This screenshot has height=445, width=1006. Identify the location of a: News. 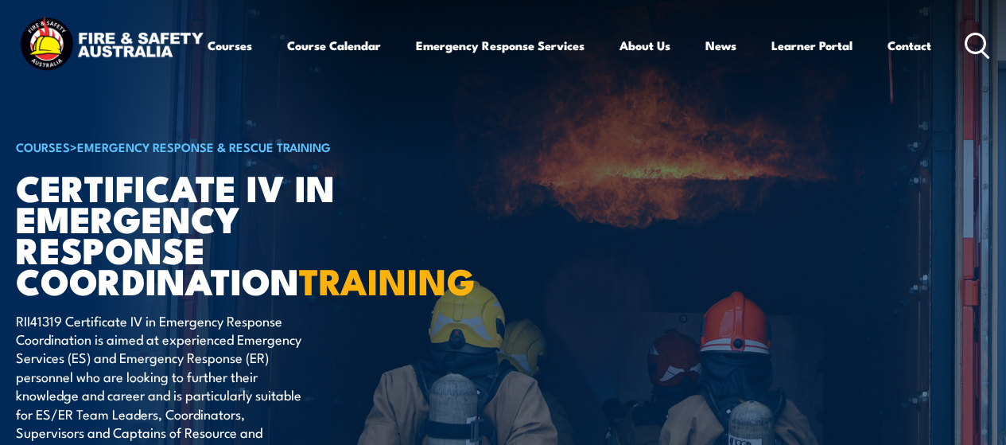
(721, 45).